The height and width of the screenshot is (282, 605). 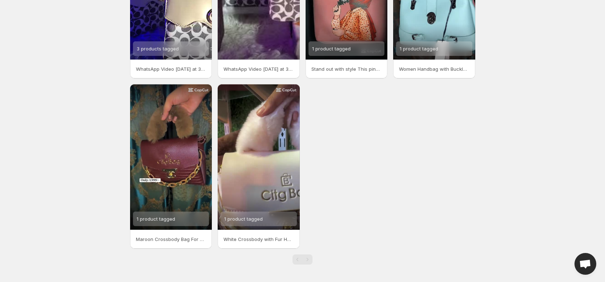 I want to click on nav: Pagination, so click(x=302, y=260).